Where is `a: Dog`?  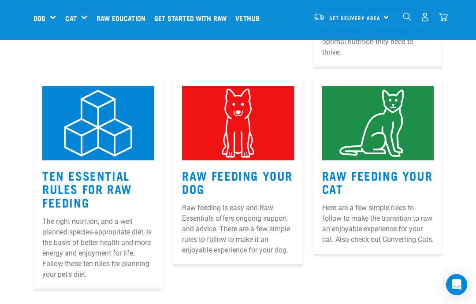
a: Dog is located at coordinates (39, 18).